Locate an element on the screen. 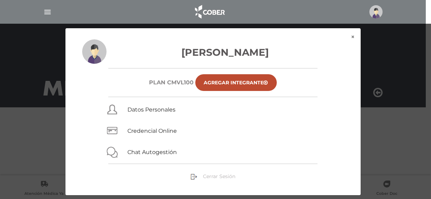 The image size is (431, 199). img: sign-out.png is located at coordinates (194, 177).